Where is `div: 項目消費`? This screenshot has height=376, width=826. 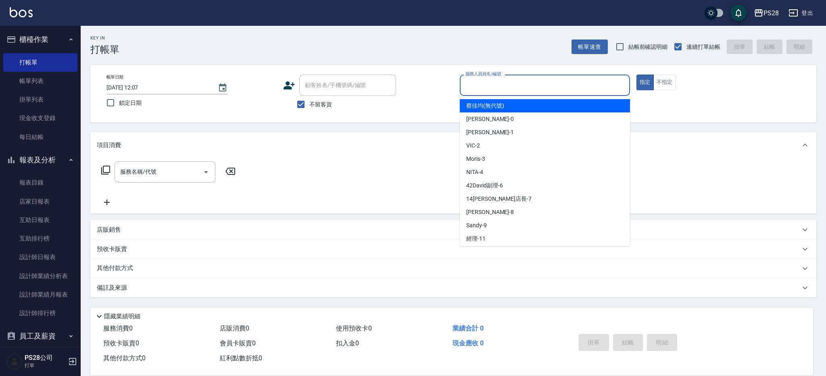
div: 項目消費 is located at coordinates (453, 145).